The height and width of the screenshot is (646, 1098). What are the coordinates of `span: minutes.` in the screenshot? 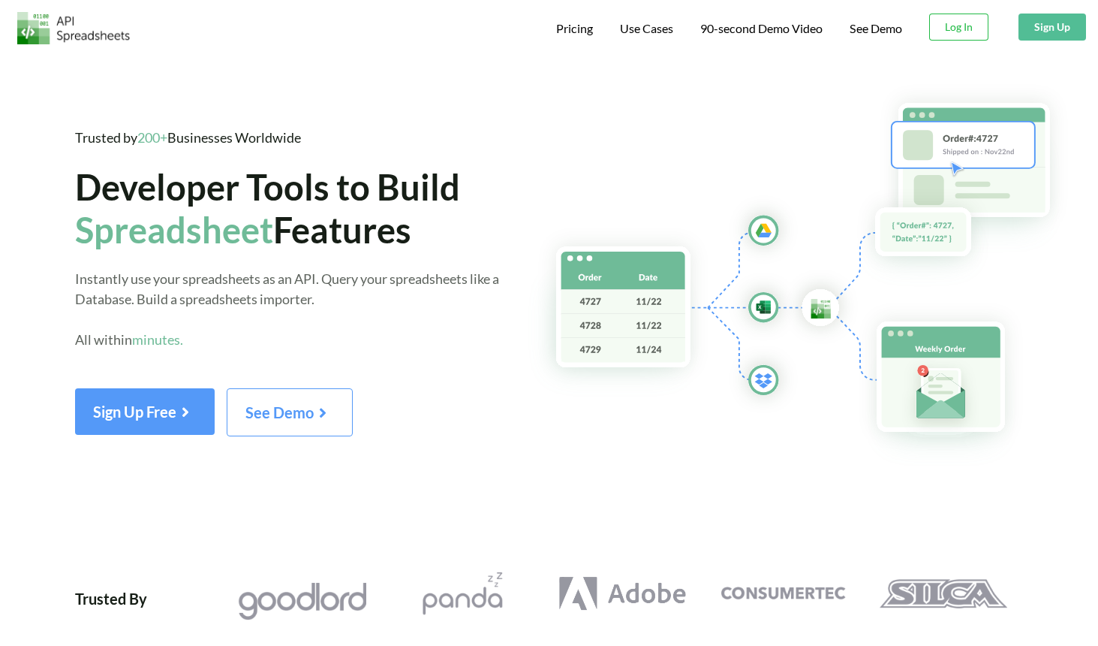 It's located at (158, 339).